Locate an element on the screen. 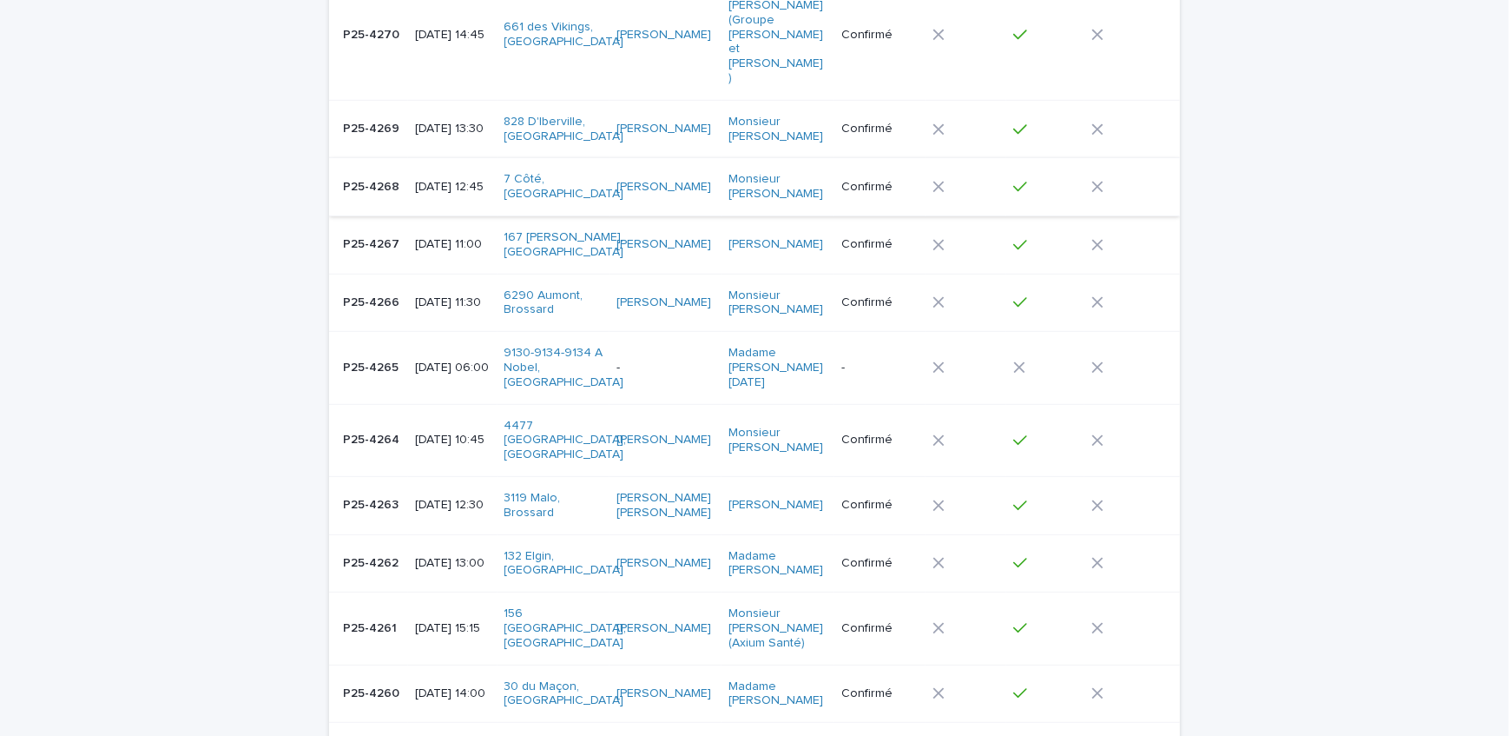 The width and height of the screenshot is (1509, 736). p: P25-4263 is located at coordinates (373, 503).